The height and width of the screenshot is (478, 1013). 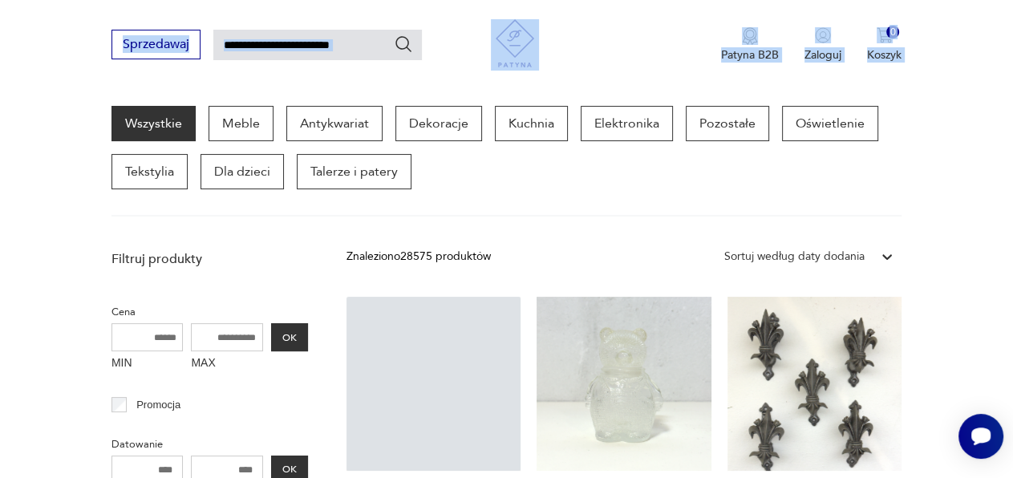 What do you see at coordinates (156, 44) in the screenshot?
I see `button: Sprzedawaj` at bounding box center [156, 44].